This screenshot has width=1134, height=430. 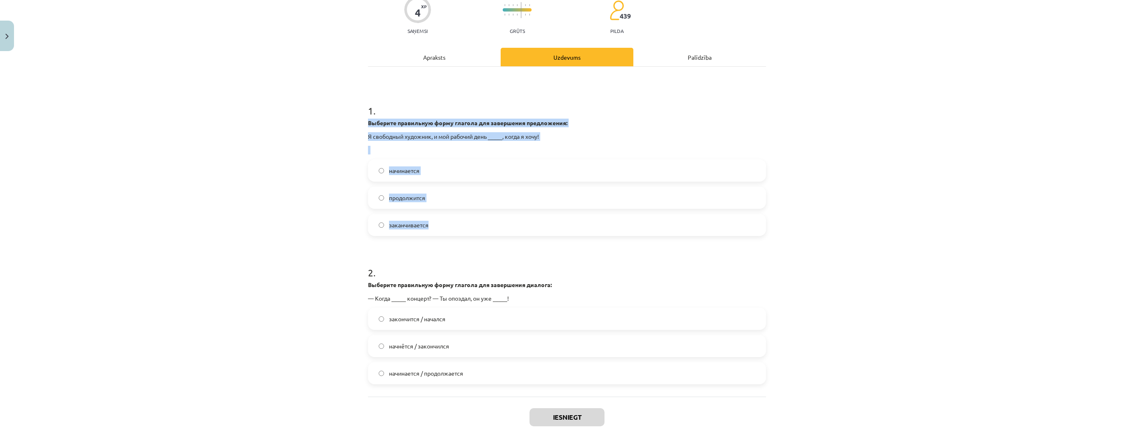 I want to click on div: Palīdzība, so click(x=700, y=57).